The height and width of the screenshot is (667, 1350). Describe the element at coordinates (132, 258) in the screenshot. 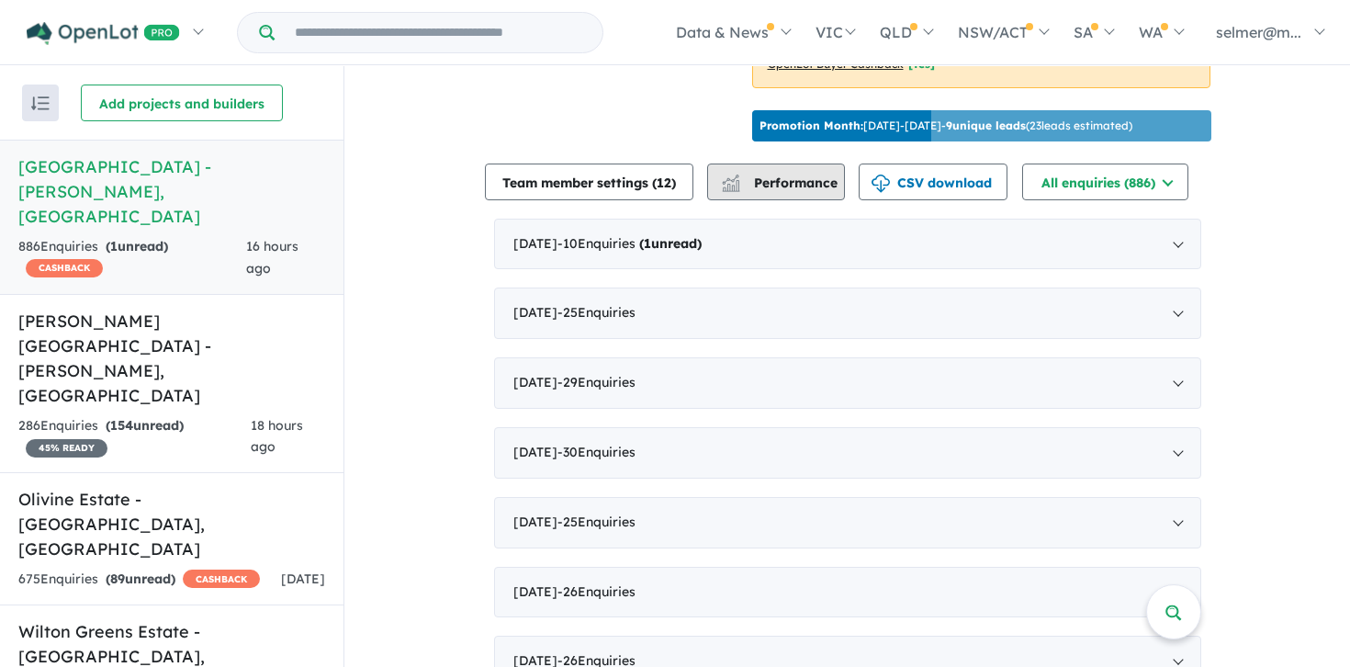

I see `div: 886 Enquir ies` at that location.